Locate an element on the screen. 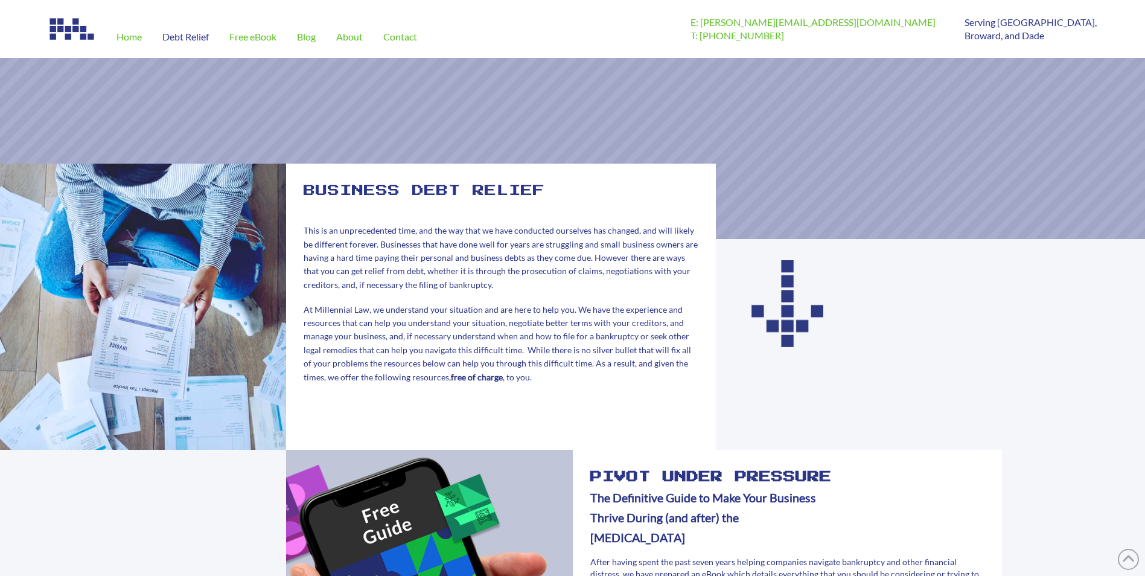 This screenshot has height=576, width=1145. a: Blog is located at coordinates (306, 37).